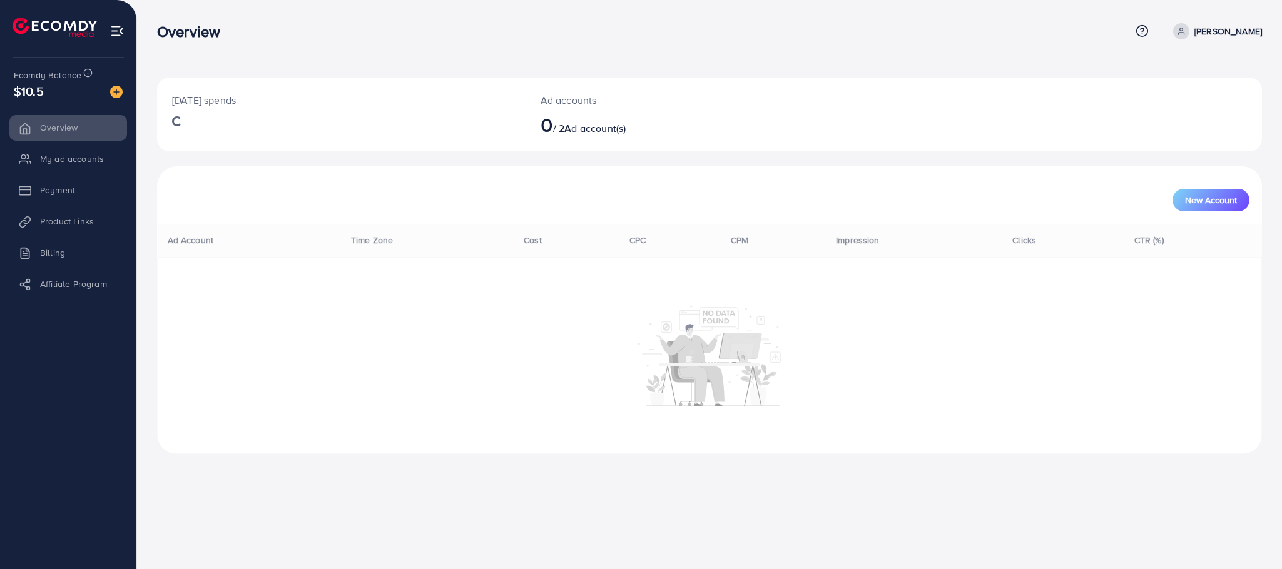 The width and height of the screenshot is (1282, 569). I want to click on p: Ad accounts, so click(664, 100).